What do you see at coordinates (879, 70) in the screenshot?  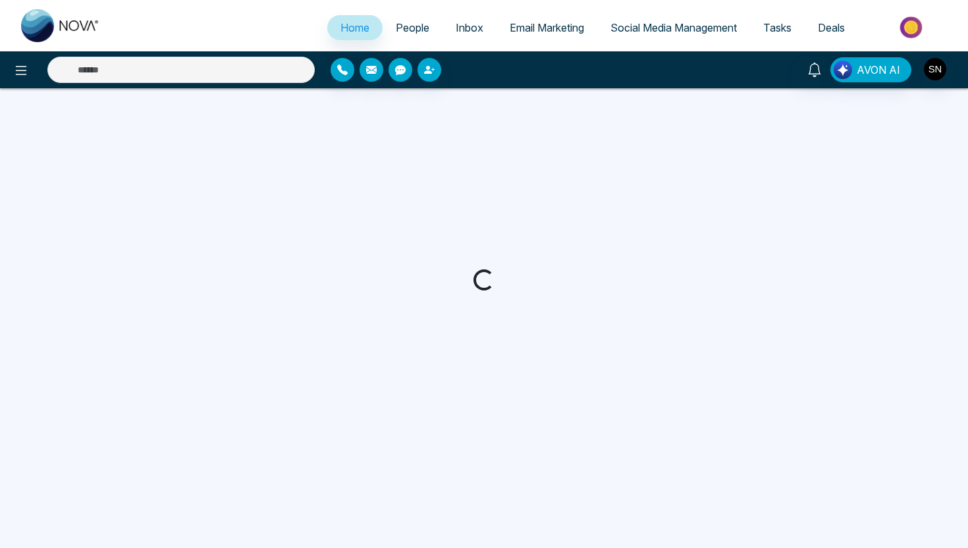 I see `span: AVON AI` at bounding box center [879, 70].